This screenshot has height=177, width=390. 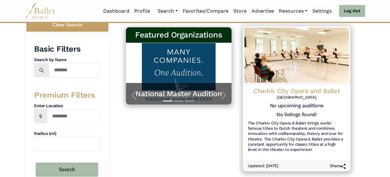 What do you see at coordinates (67, 60) in the screenshot?
I see `h4: Search by Name` at bounding box center [67, 60].